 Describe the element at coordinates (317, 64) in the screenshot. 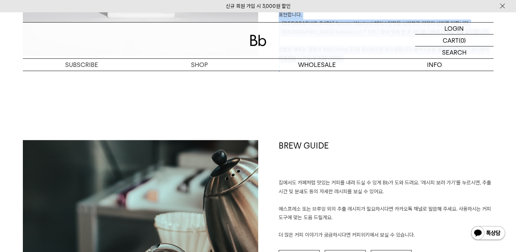

I see `p: WHOLESALE` at that location.